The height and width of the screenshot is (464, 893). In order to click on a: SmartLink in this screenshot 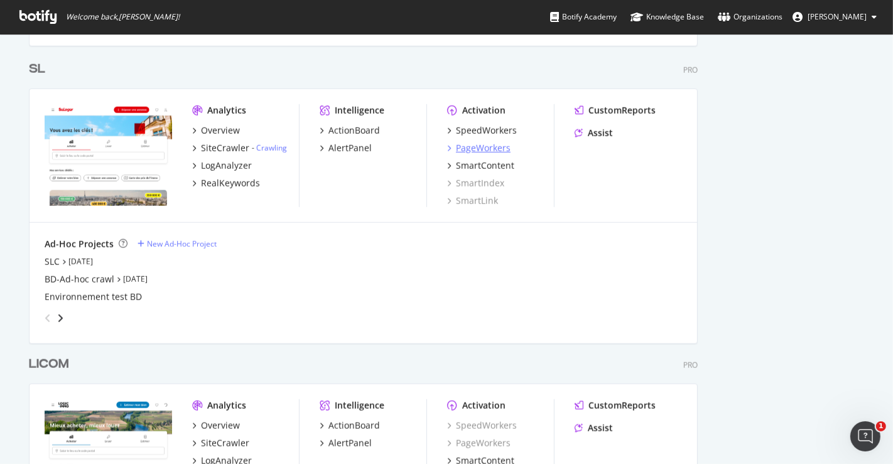, I will do `click(472, 201)`.